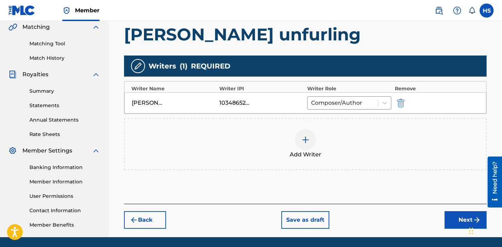 The height and width of the screenshot is (247, 502). Describe the element at coordinates (65, 91) in the screenshot. I see `a: Summary` at that location.